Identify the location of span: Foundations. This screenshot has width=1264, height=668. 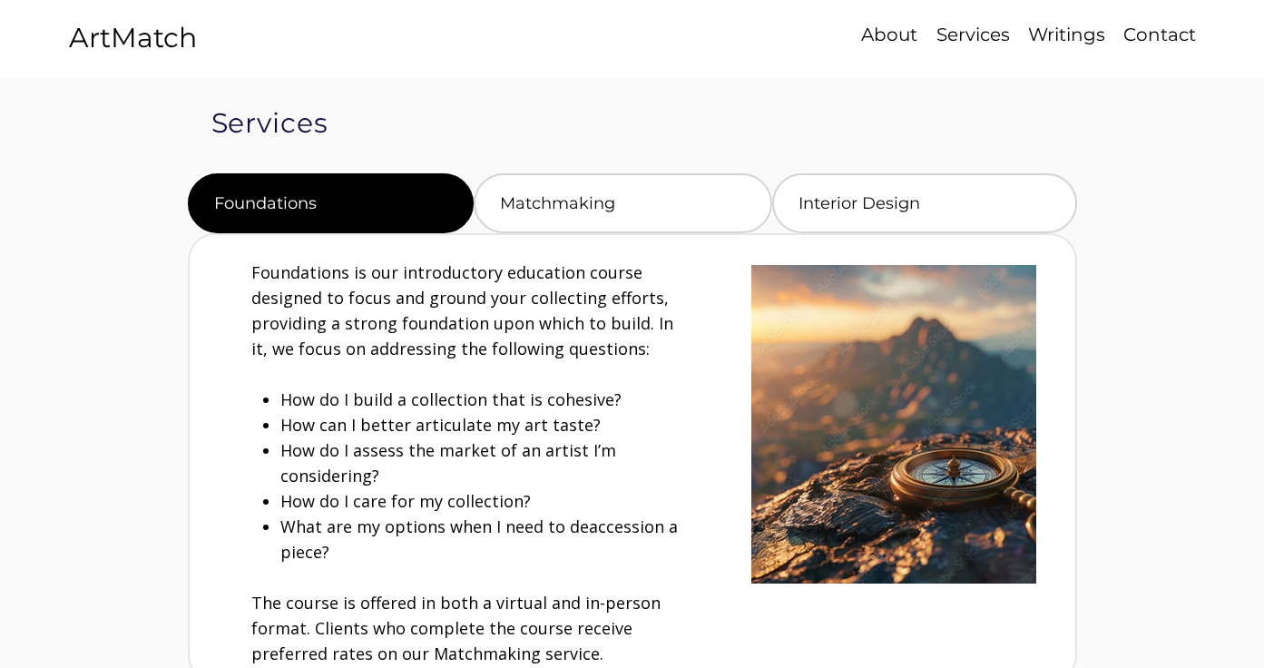
(265, 203).